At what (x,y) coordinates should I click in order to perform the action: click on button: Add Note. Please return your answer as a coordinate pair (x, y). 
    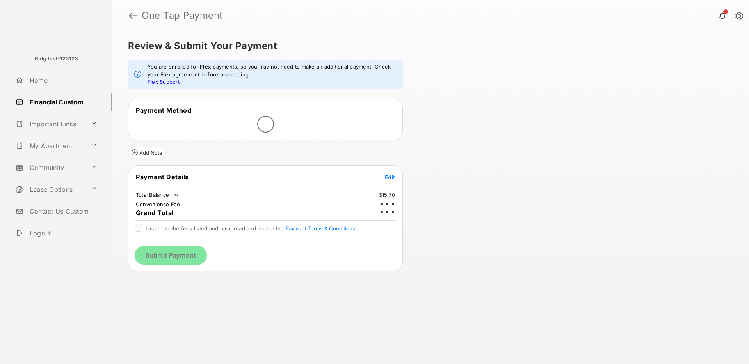
    Looking at the image, I should click on (147, 153).